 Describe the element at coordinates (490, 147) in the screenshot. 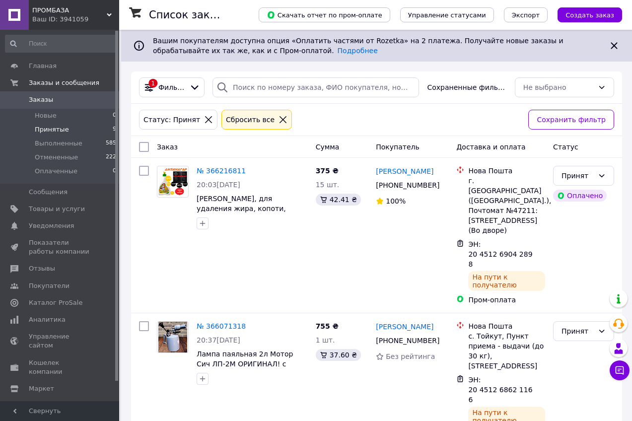

I see `span: Доставка и оплата` at that location.